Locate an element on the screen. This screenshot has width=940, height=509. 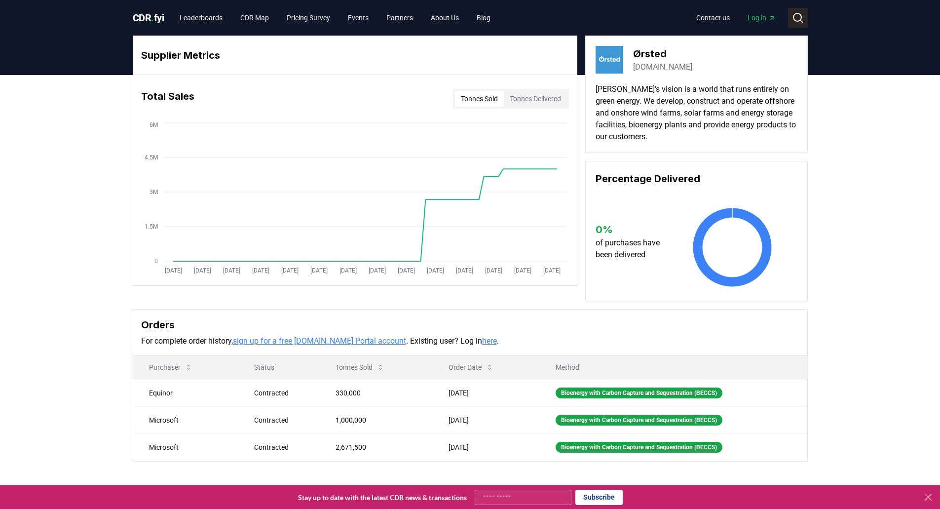
a: CDR Map is located at coordinates (255, 18).